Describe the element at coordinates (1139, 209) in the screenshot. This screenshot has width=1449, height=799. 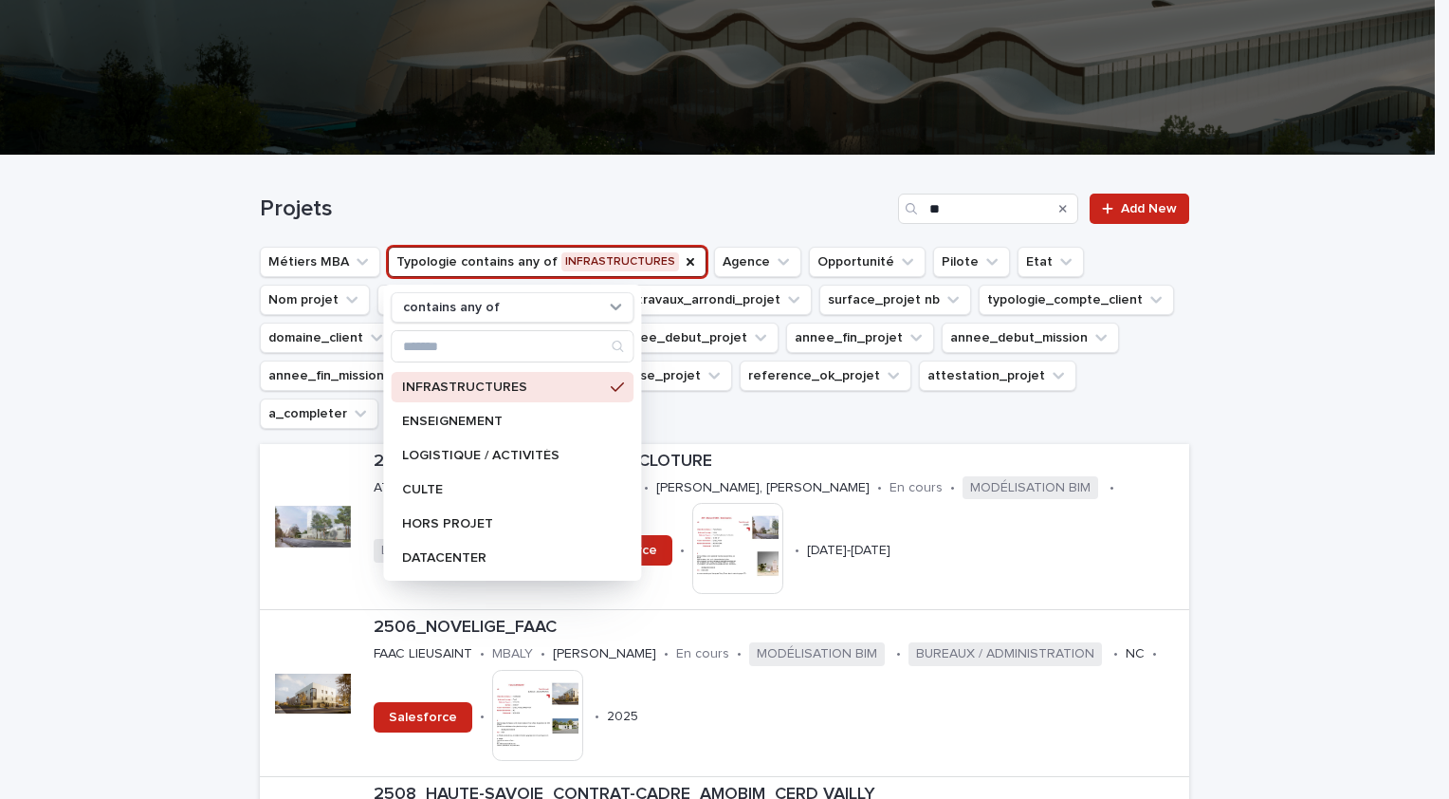
I see `a: Add New` at that location.